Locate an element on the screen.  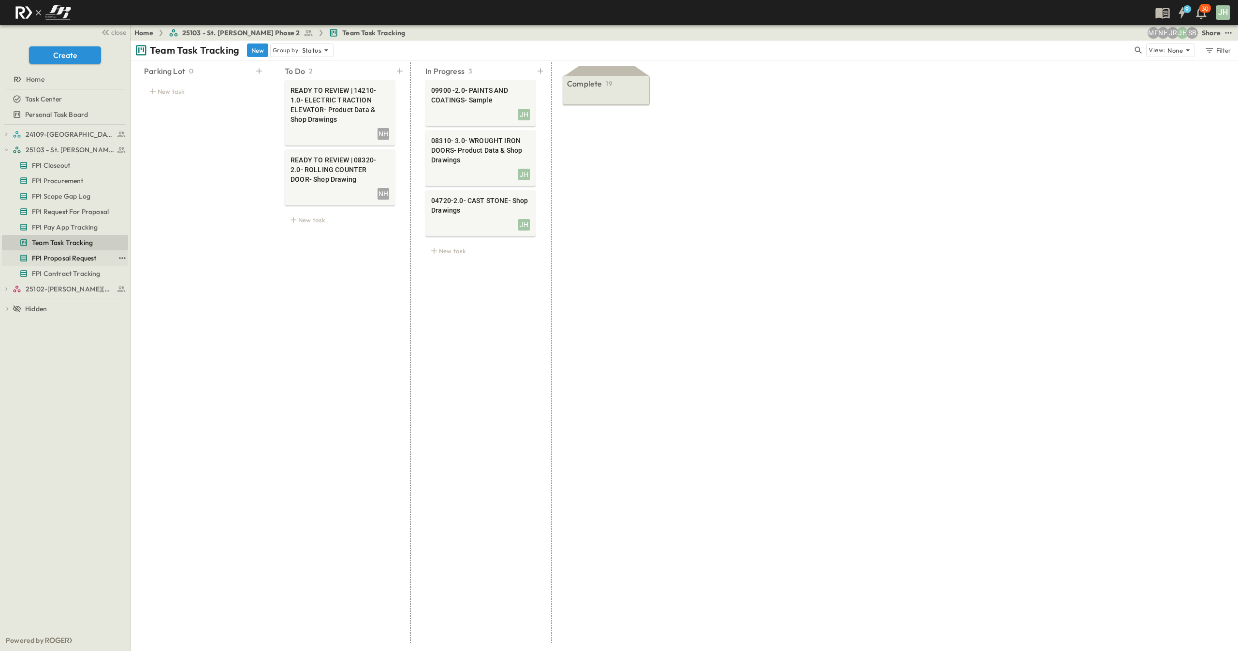
span: 08310- 3.0- WROUGHT IRON DOORS- Product Data & Shop Drawings is located at coordinates (481, 150).